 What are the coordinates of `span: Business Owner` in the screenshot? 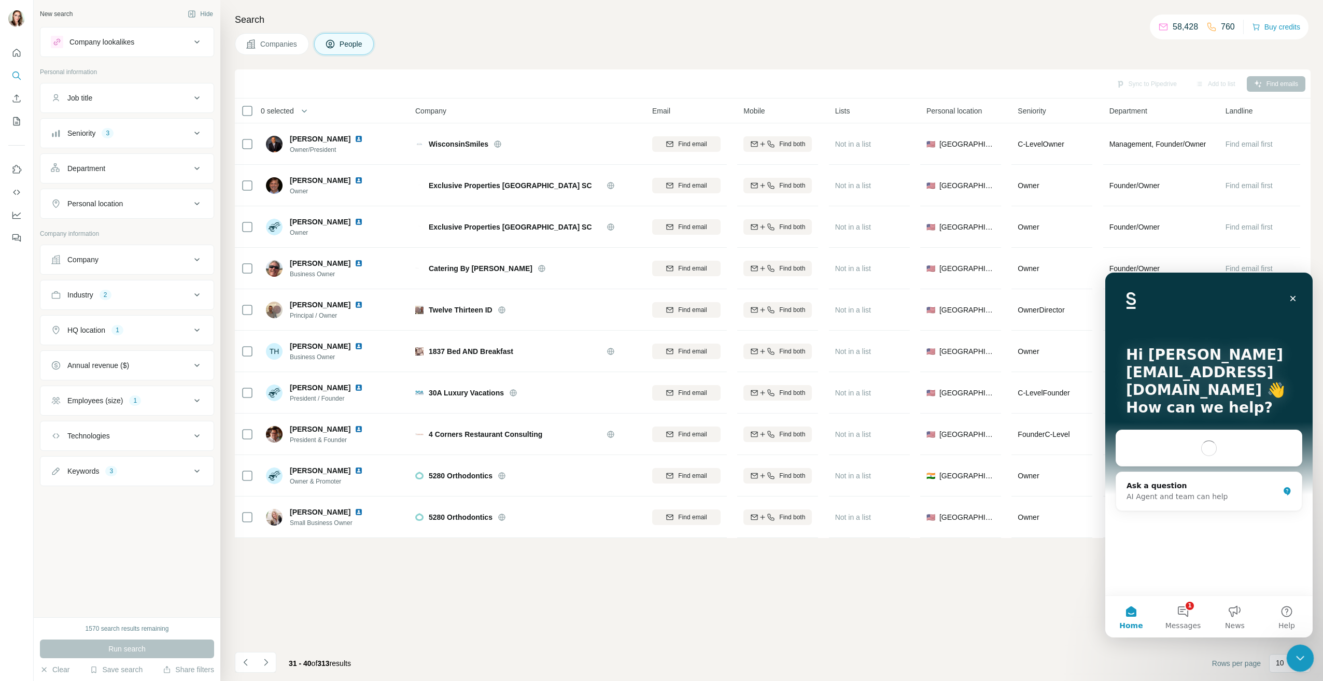 It's located at (332, 357).